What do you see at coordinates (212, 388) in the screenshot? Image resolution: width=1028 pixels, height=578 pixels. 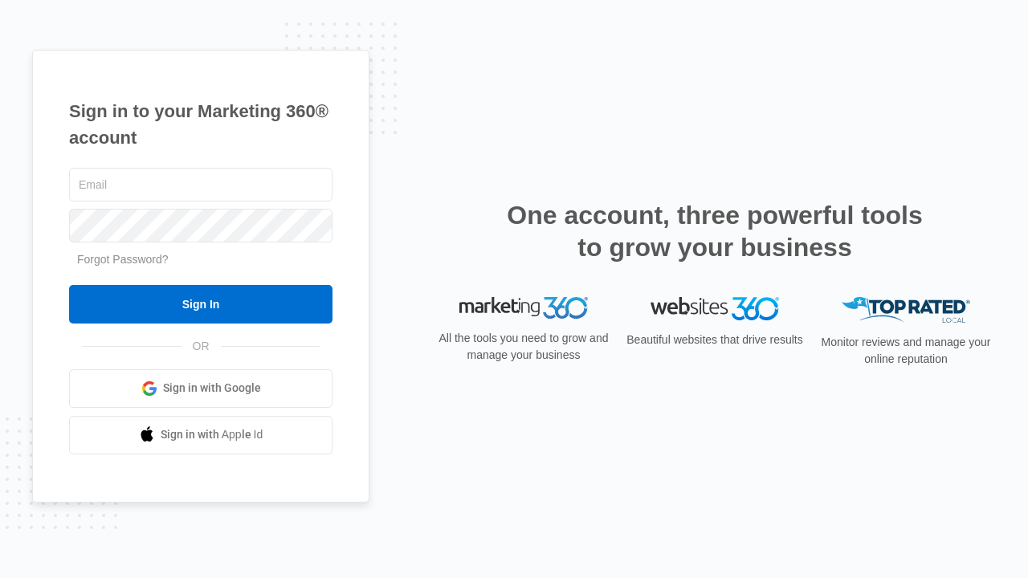 I see `span: Sign in with Google` at bounding box center [212, 388].